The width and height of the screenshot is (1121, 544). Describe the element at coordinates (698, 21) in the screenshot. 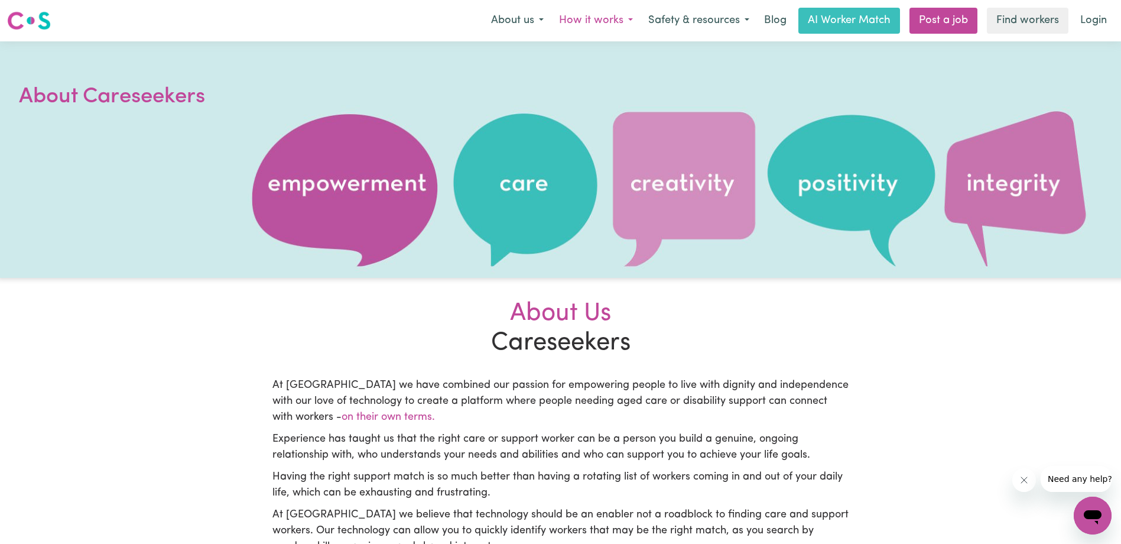

I see `button: Safety & resources` at that location.